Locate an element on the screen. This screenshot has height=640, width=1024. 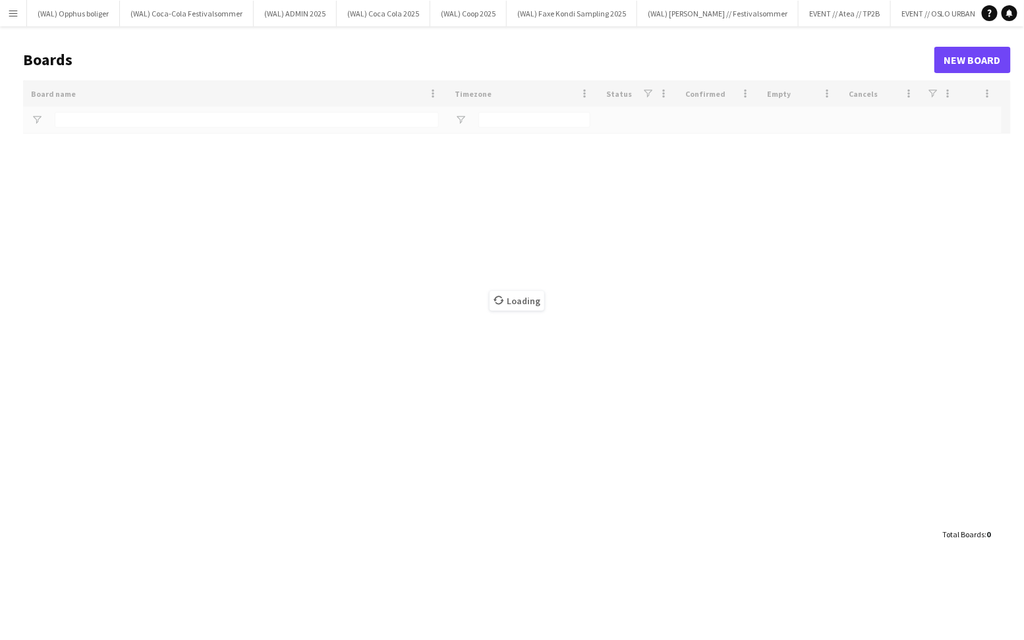
button: EVENT // OSLO URBAN WEEK 2025 is located at coordinates (957, 13).